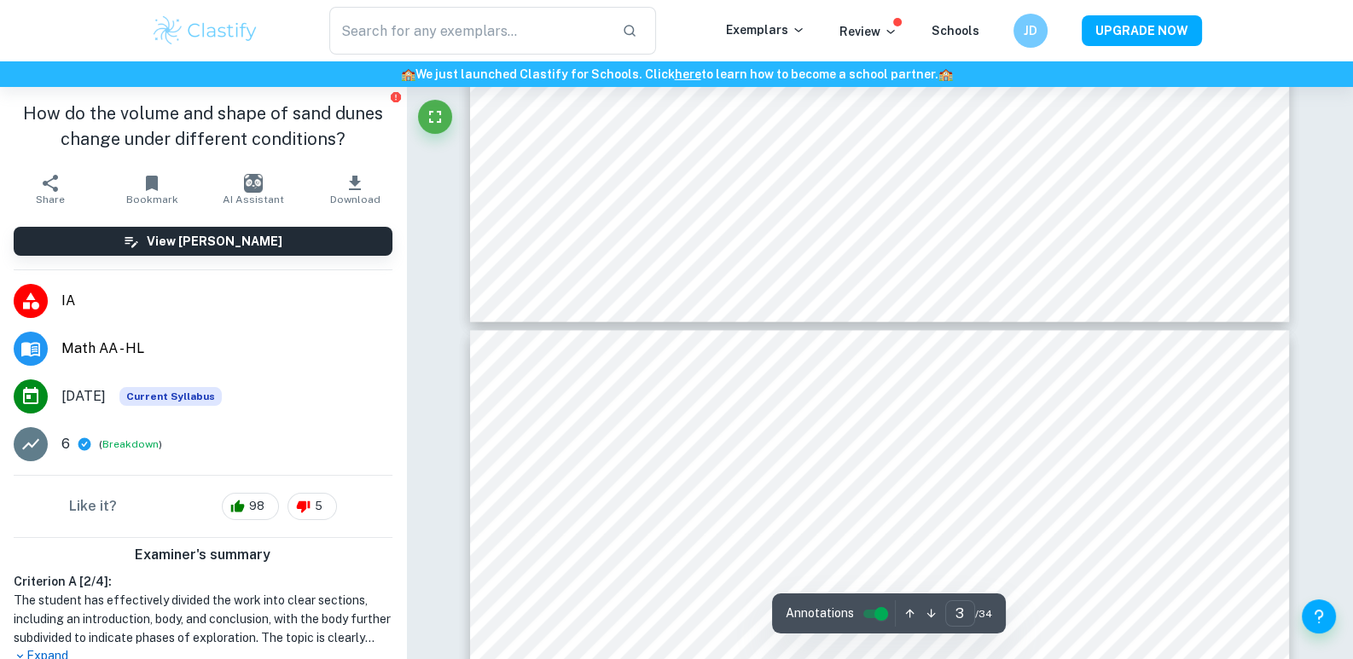 The width and height of the screenshot is (1353, 659). Describe the element at coordinates (253, 183) in the screenshot. I see `img: AI Assistant` at that location.